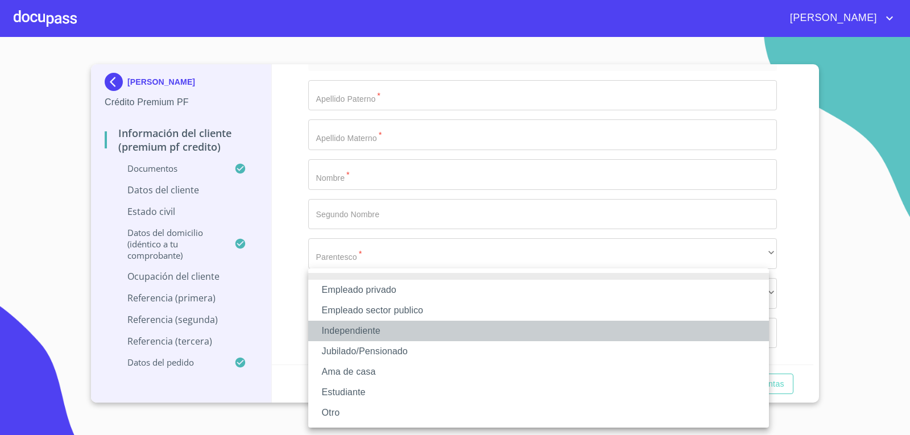  I want to click on li: Estudiante, so click(539, 392).